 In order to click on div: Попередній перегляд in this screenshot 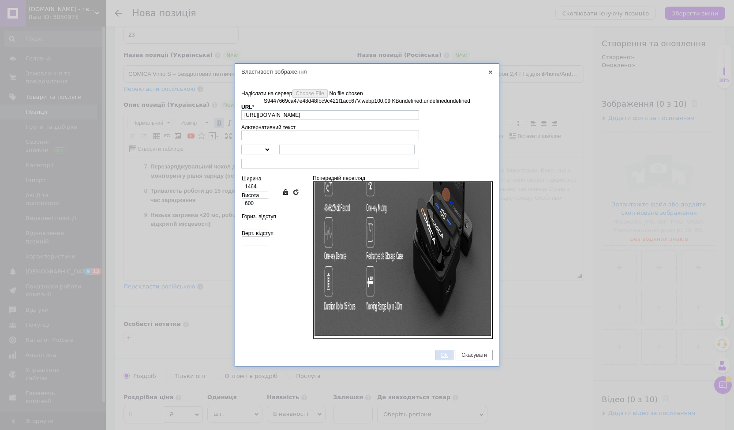, I will do `click(402, 257)`.